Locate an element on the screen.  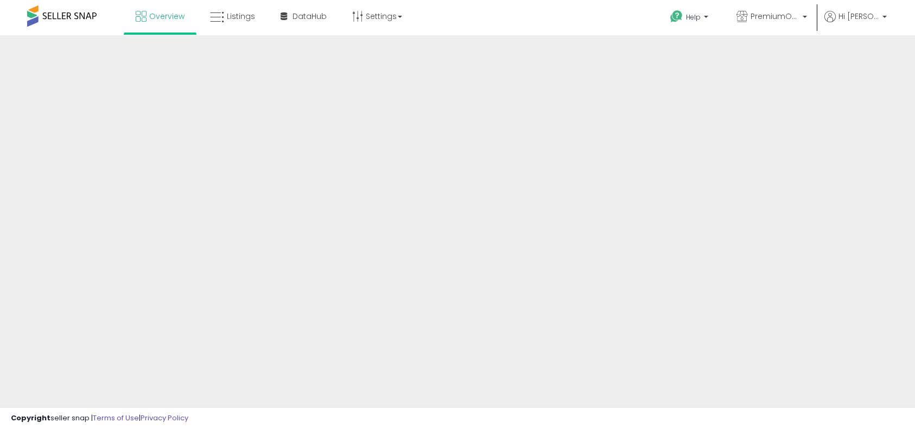
span: Listings is located at coordinates (241, 16).